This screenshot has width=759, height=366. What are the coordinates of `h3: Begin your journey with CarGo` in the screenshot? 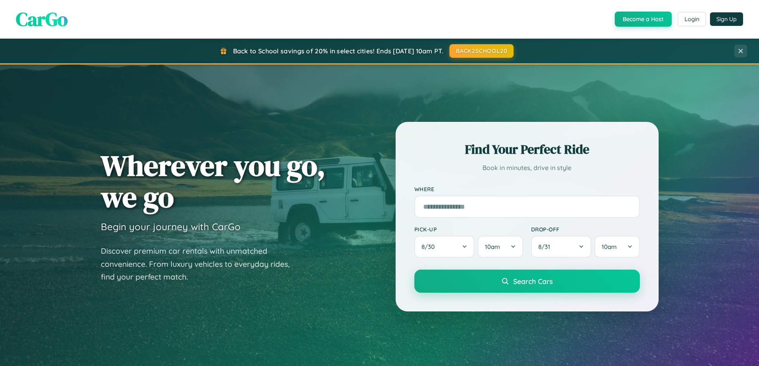 It's located at (171, 227).